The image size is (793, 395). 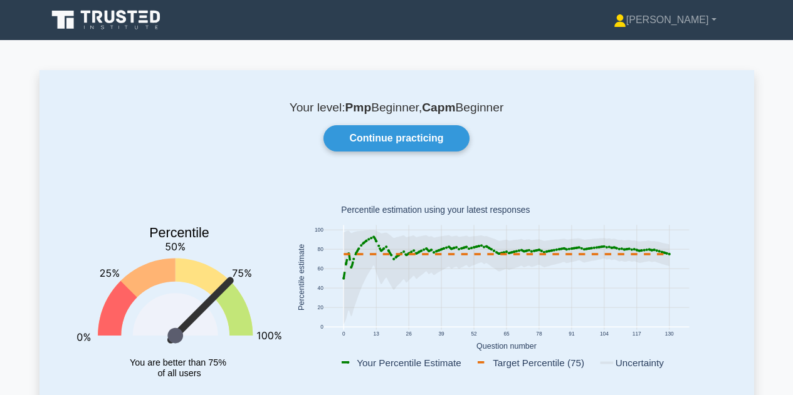 I want to click on text: 39, so click(x=441, y=334).